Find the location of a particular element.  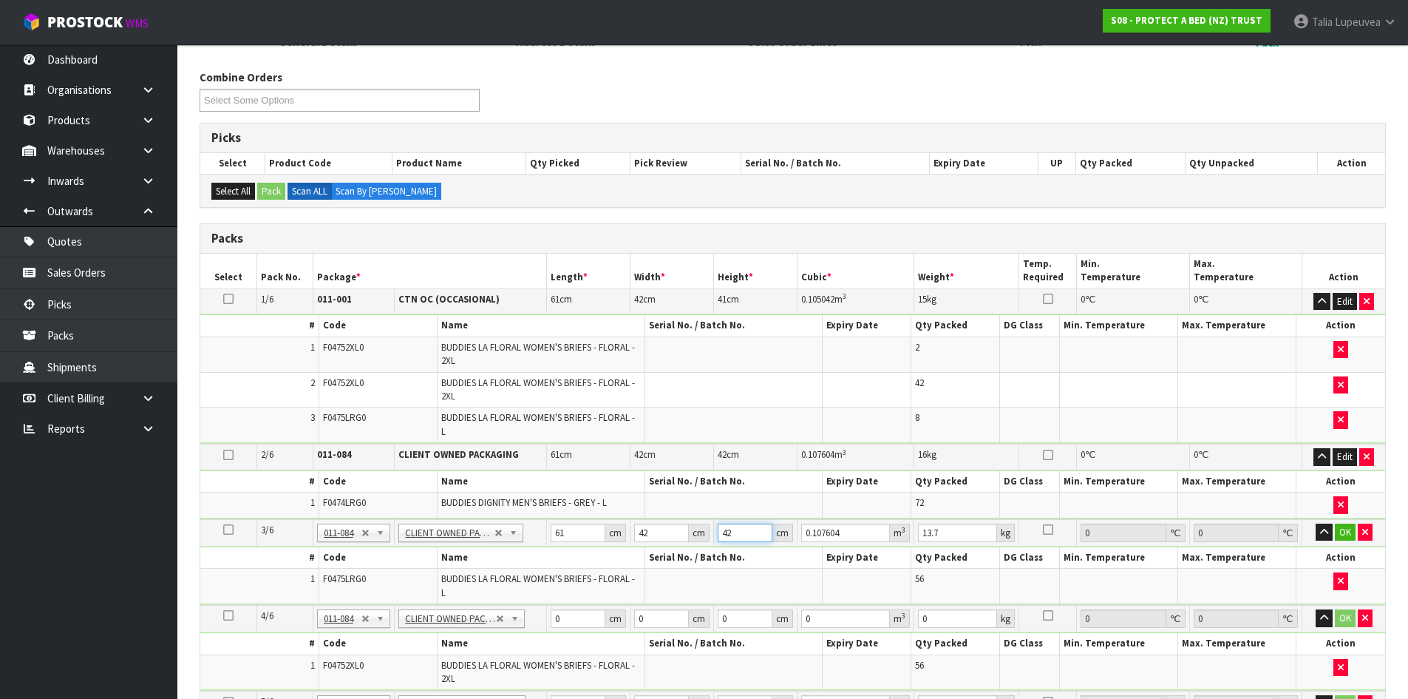

span: 72 is located at coordinates (920, 502).